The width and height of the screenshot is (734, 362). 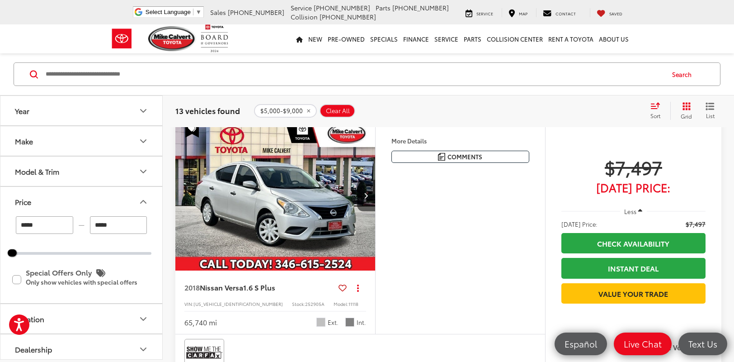 What do you see at coordinates (465, 156) in the screenshot?
I see `span: Comments` at bounding box center [465, 156].